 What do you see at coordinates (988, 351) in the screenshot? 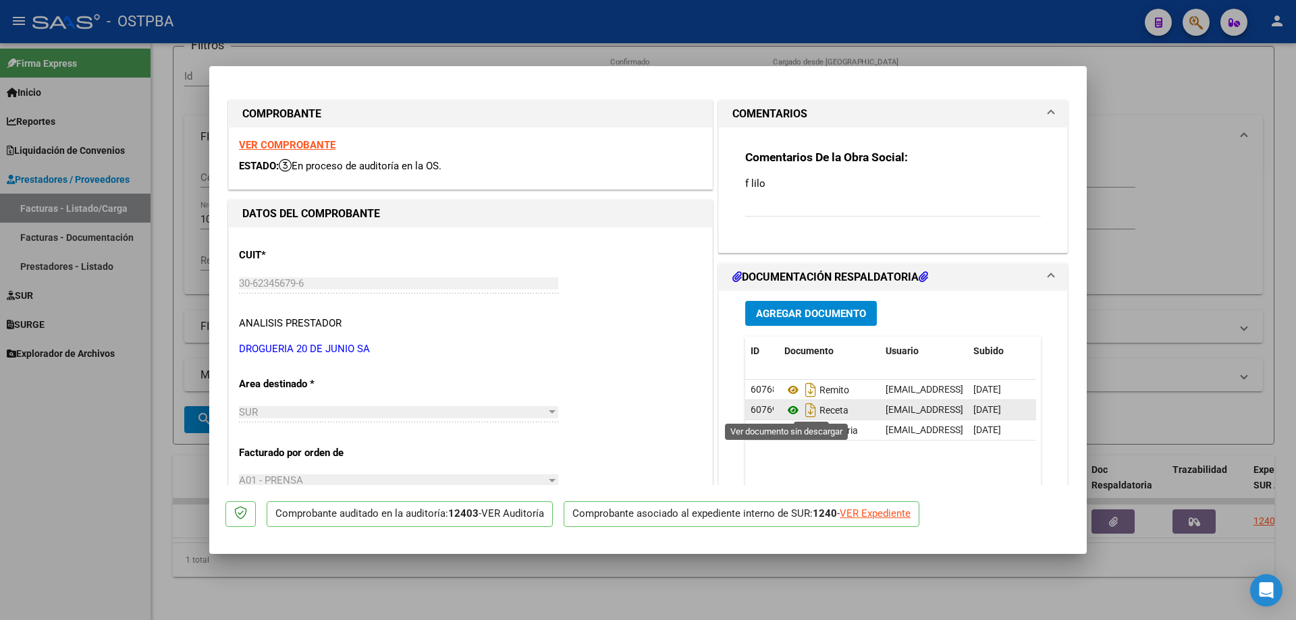
I see `span: Subido` at bounding box center [988, 351].